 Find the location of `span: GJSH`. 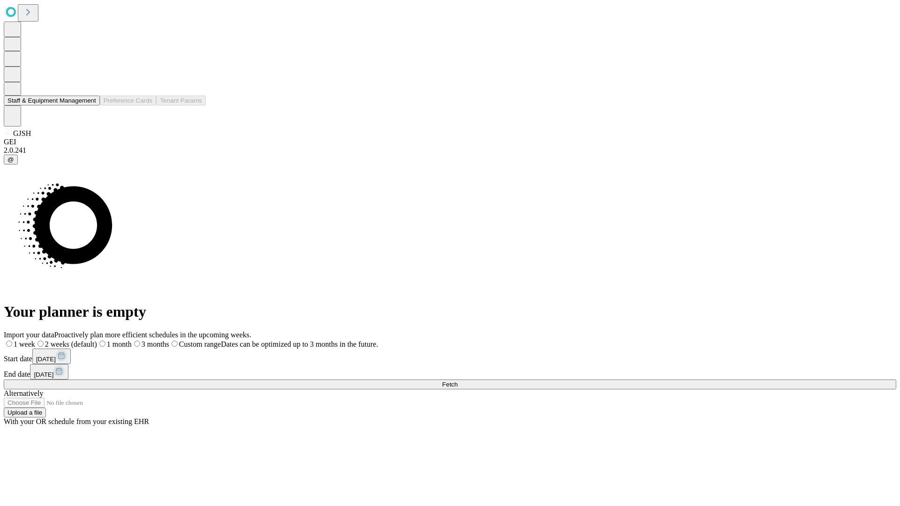

span: GJSH is located at coordinates (22, 133).